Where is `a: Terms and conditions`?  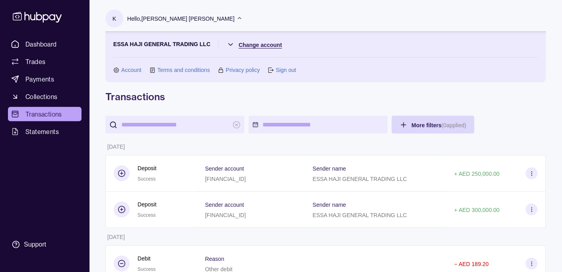
a: Terms and conditions is located at coordinates (184, 70).